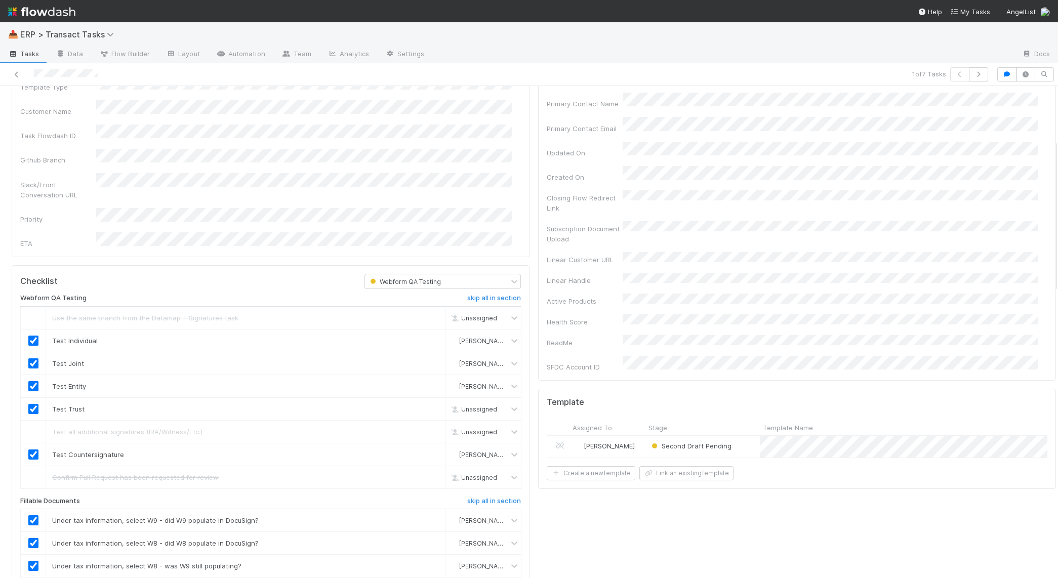  I want to click on div: ETA, so click(58, 244).